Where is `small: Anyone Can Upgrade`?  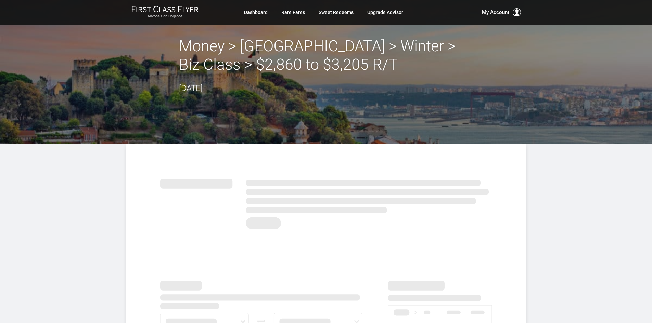
small: Anyone Can Upgrade is located at coordinates (165, 16).